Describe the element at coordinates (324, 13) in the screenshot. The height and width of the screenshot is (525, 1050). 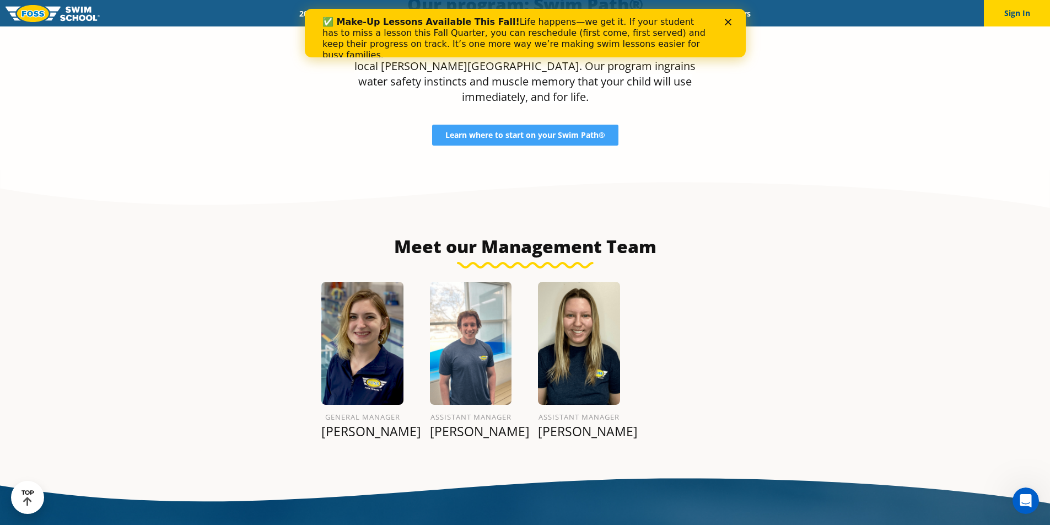
I see `a: 2025 Calendar` at that location.